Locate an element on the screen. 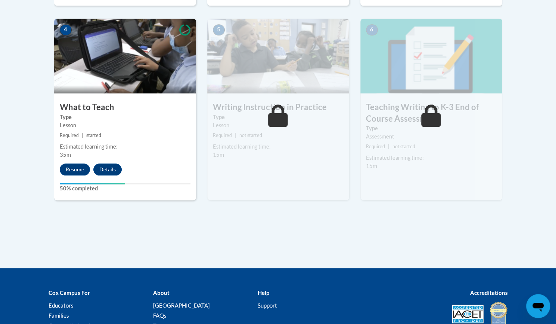  img: Accredited IACET® Provider is located at coordinates (468, 314).